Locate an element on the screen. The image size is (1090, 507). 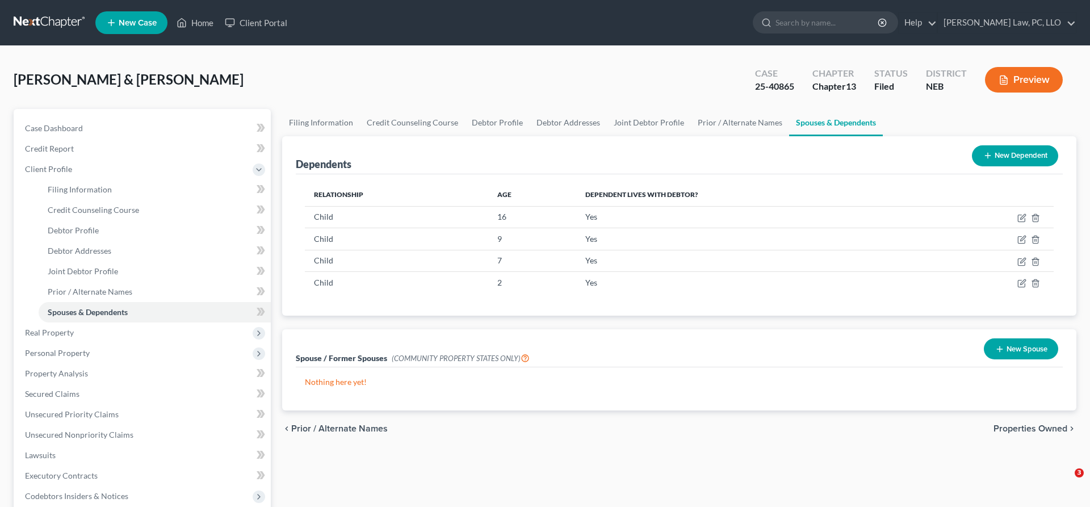
span: Unsecured Nonpriority Claims is located at coordinates (79, 434).